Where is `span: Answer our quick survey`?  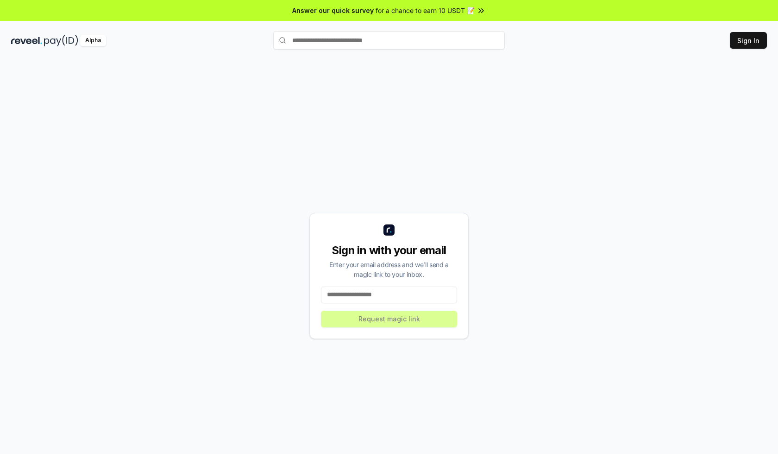 span: Answer our quick survey is located at coordinates (333, 10).